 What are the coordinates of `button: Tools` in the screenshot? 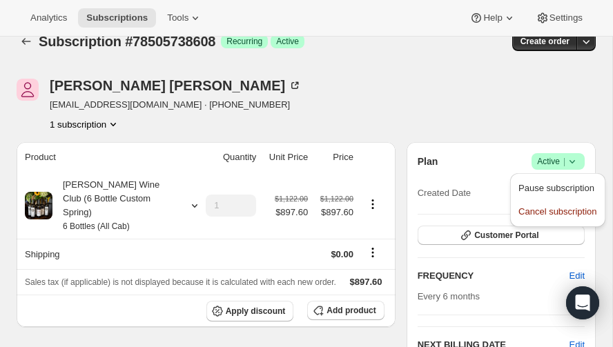 It's located at (184, 18).